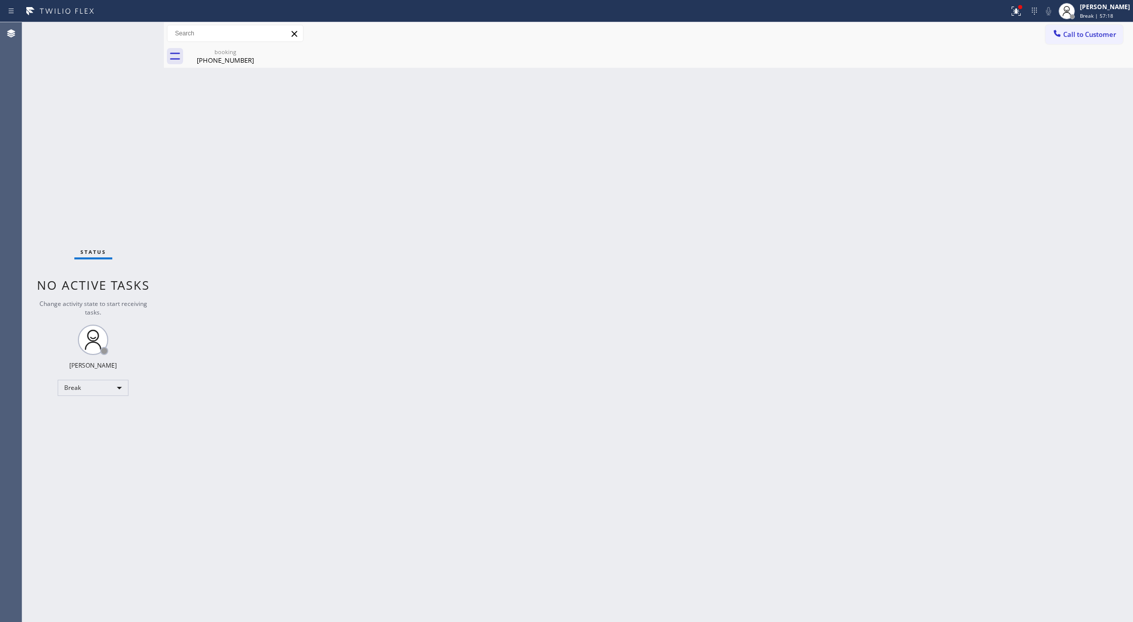 The width and height of the screenshot is (1133, 622). Describe the element at coordinates (1097, 16) in the screenshot. I see `span: Break | 57:18` at that location.